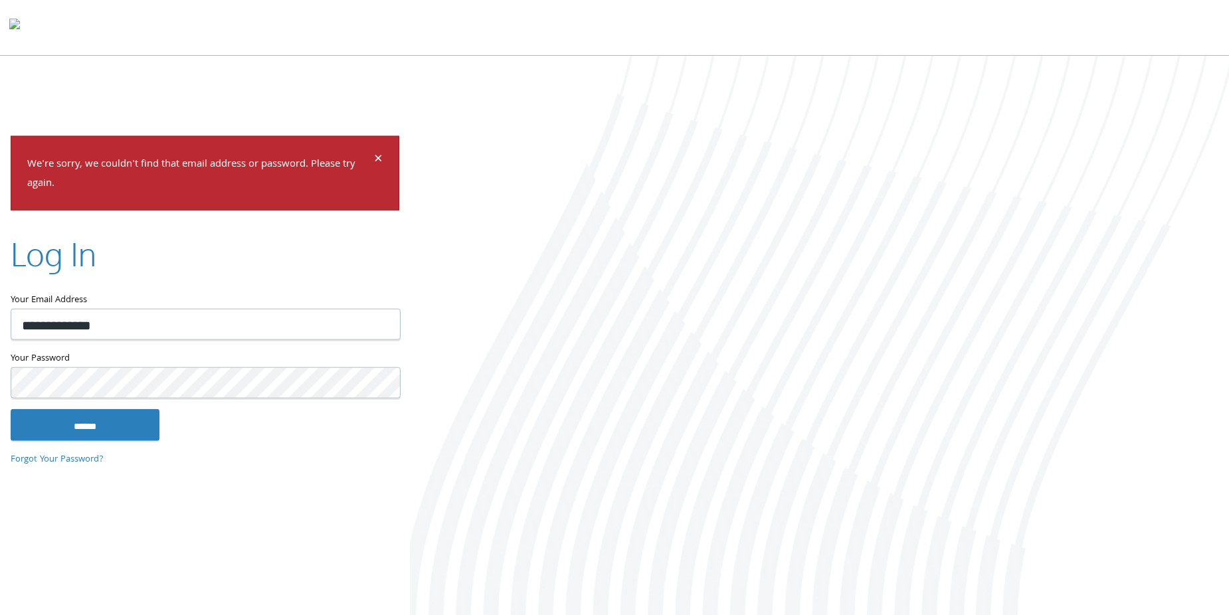  What do you see at coordinates (57, 460) in the screenshot?
I see `a: Forgot Your Password?` at bounding box center [57, 460].